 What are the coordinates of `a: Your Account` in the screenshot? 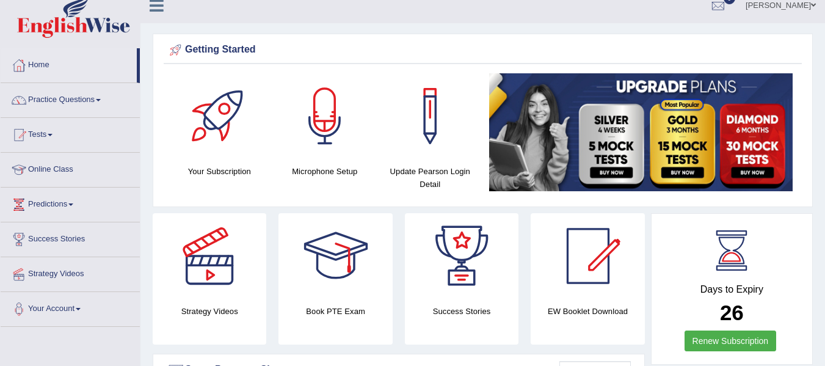 It's located at (70, 307).